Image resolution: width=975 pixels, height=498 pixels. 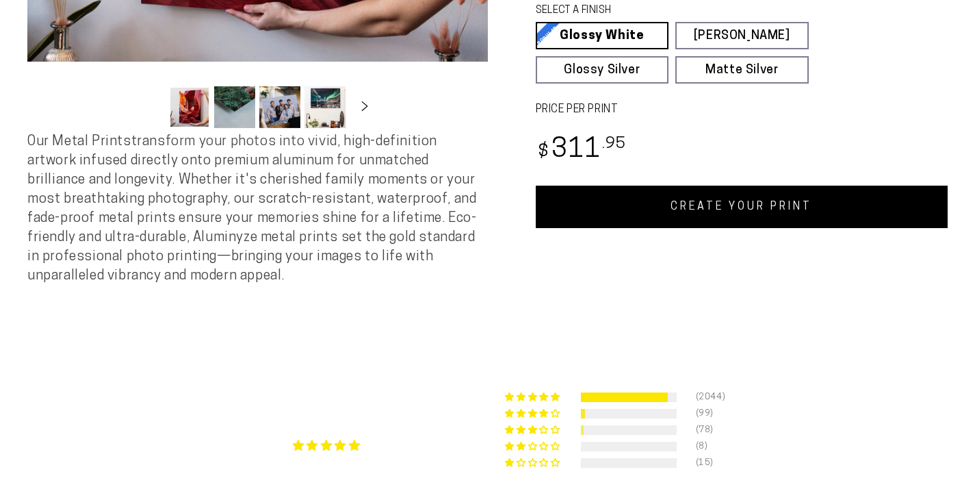 What do you see at coordinates (235, 107) in the screenshot?
I see `button: Load image 2 in gallery view` at bounding box center [235, 107].